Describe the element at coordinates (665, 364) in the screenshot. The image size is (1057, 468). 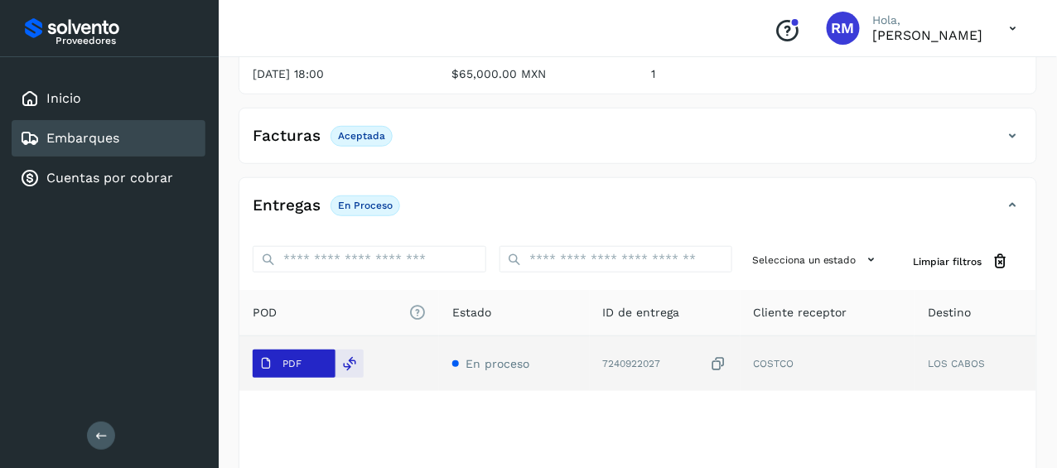
I see `div: 7240922027` at that location.